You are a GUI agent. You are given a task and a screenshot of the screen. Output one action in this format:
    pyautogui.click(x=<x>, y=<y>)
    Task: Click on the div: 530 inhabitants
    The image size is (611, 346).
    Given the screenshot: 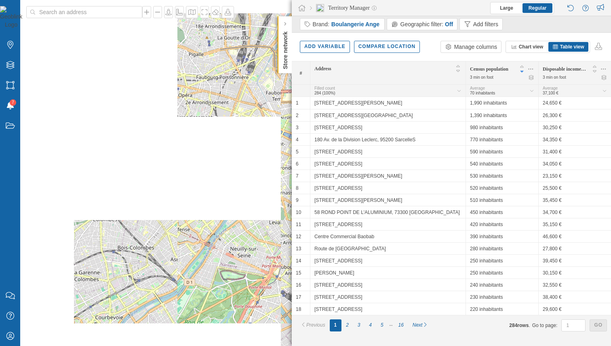 What is the action you would take?
    pyautogui.click(x=502, y=176)
    